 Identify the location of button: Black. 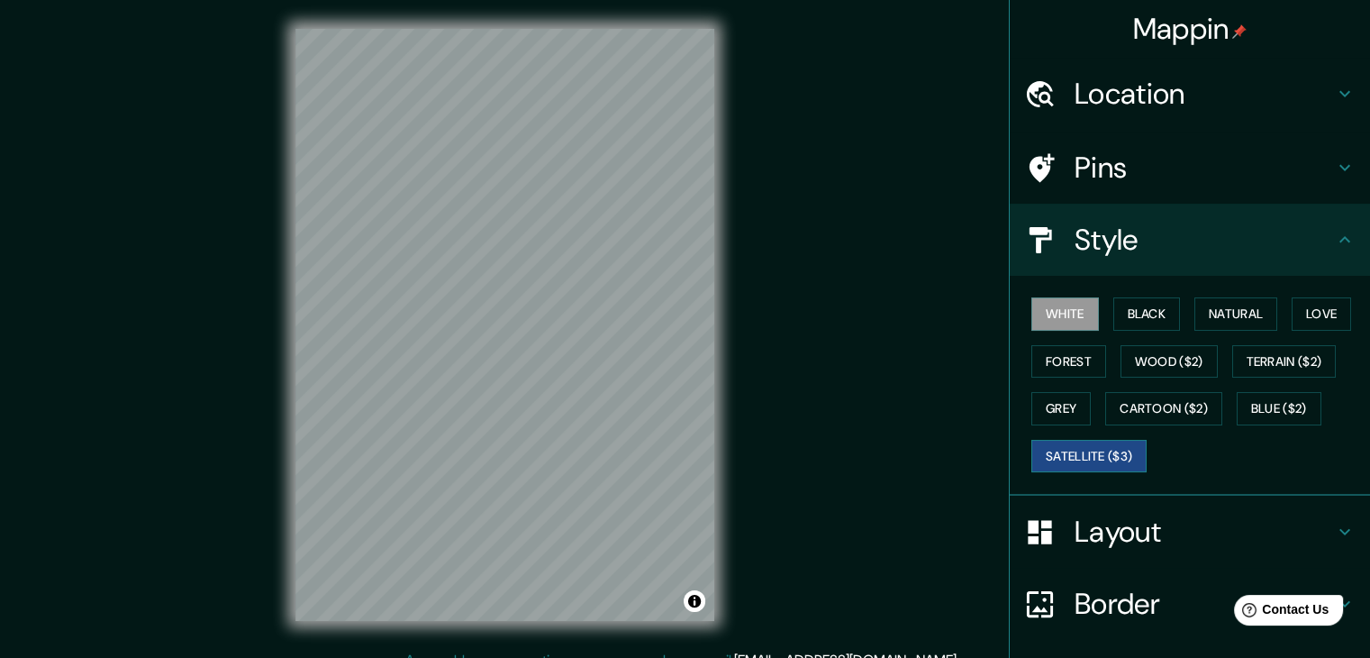
(1147, 313).